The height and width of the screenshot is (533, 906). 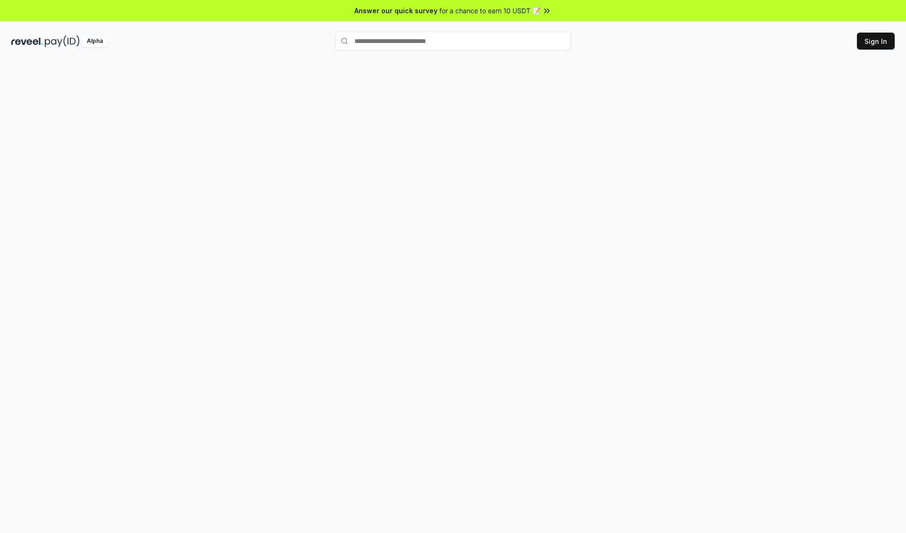 I want to click on button: Sign In, so click(x=876, y=41).